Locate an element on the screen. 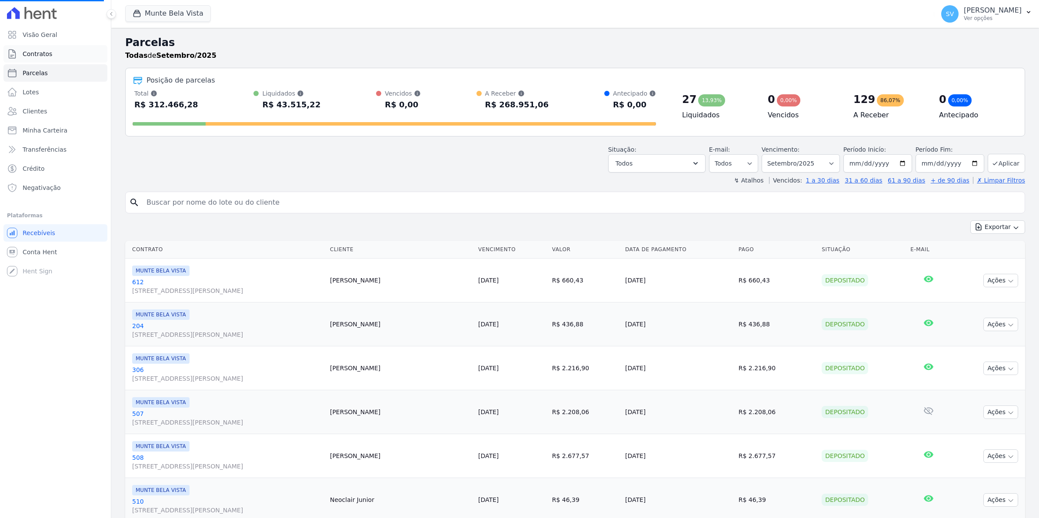  th: Situação is located at coordinates (862, 250).